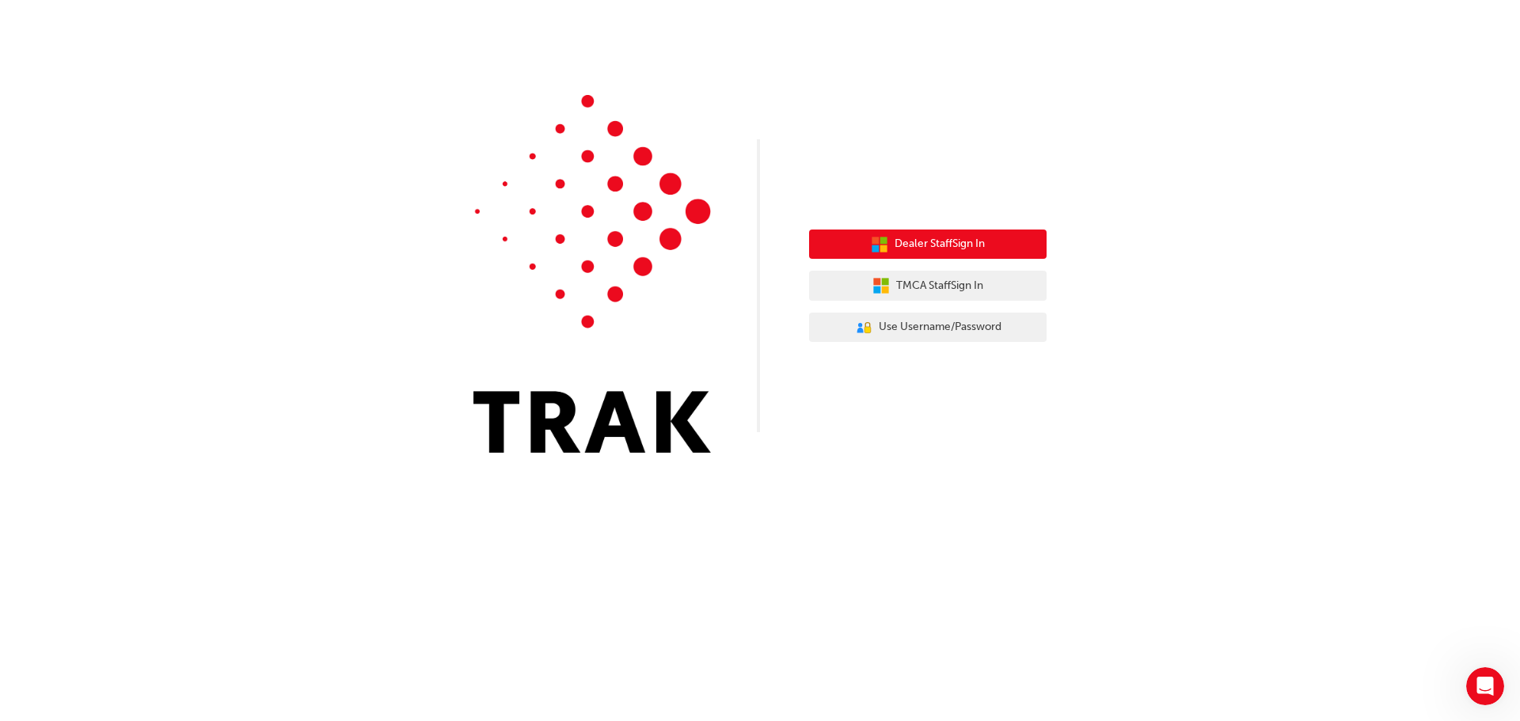 This screenshot has height=721, width=1520. I want to click on button: Use Username/Password, so click(928, 328).